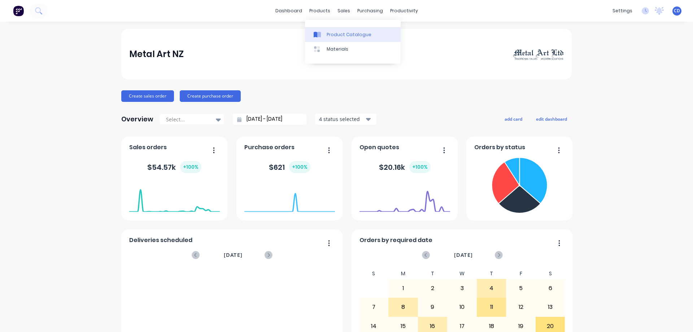 This screenshot has width=693, height=332. What do you see at coordinates (521, 307) in the screenshot?
I see `div: 12` at bounding box center [521, 307].